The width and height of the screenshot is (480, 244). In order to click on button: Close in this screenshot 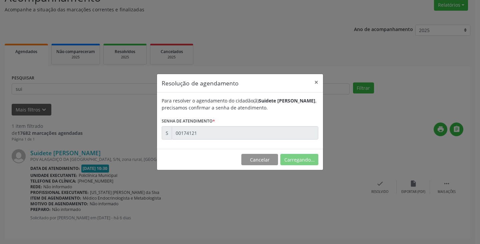, I will do `click(317, 82)`.